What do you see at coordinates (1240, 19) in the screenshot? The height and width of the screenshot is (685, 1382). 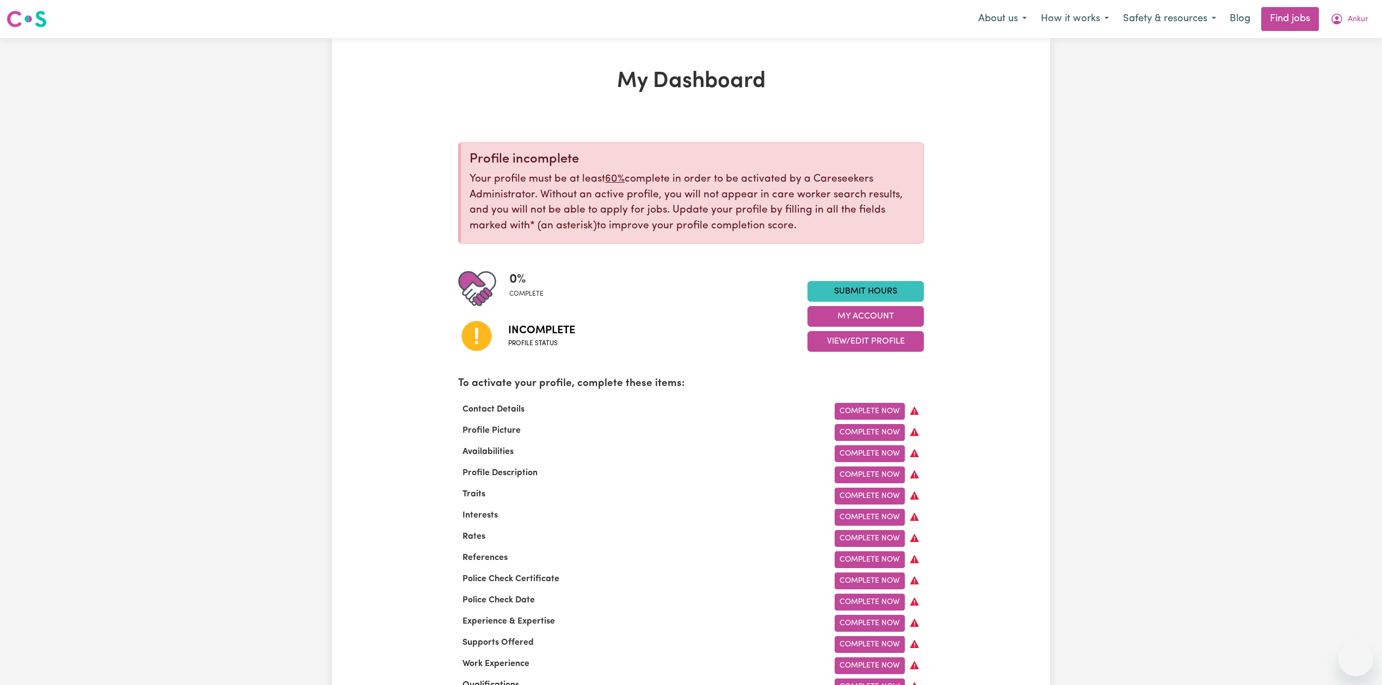 I see `a: Blog` at bounding box center [1240, 19].